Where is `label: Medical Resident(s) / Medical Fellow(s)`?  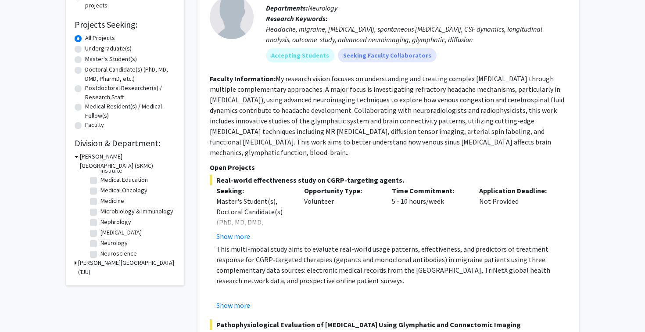 label: Medical Resident(s) / Medical Fellow(s) is located at coordinates (130, 111).